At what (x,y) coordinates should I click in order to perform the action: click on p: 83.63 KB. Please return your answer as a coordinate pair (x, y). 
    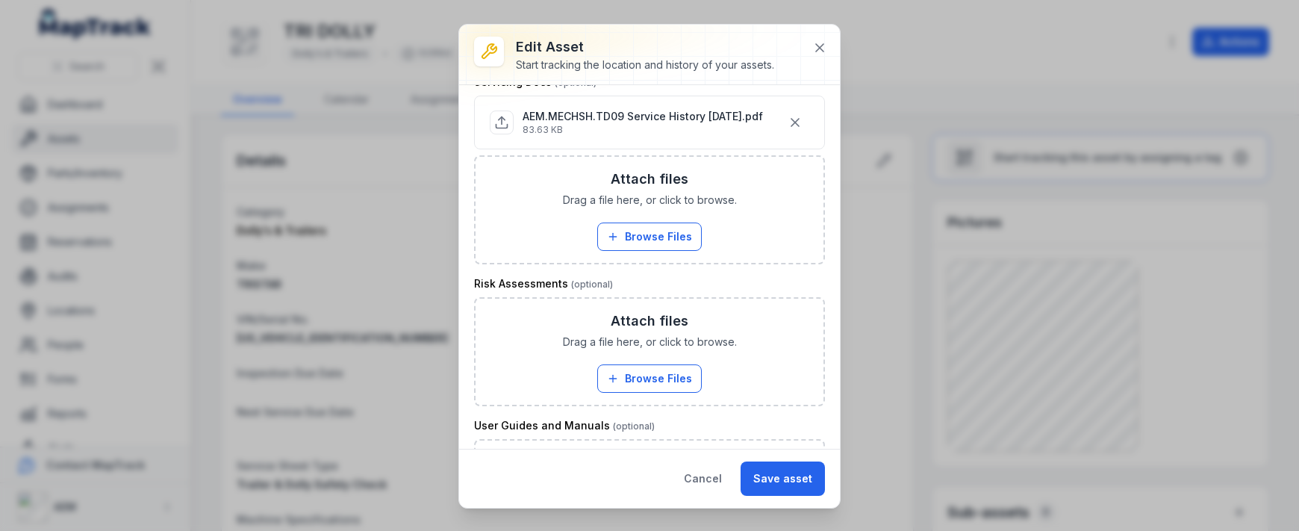
    Looking at the image, I should click on (643, 130).